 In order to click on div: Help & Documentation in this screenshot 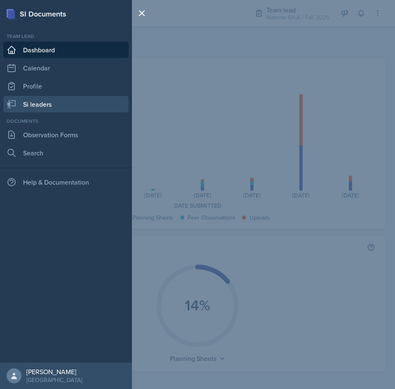, I will do `click(66, 182)`.